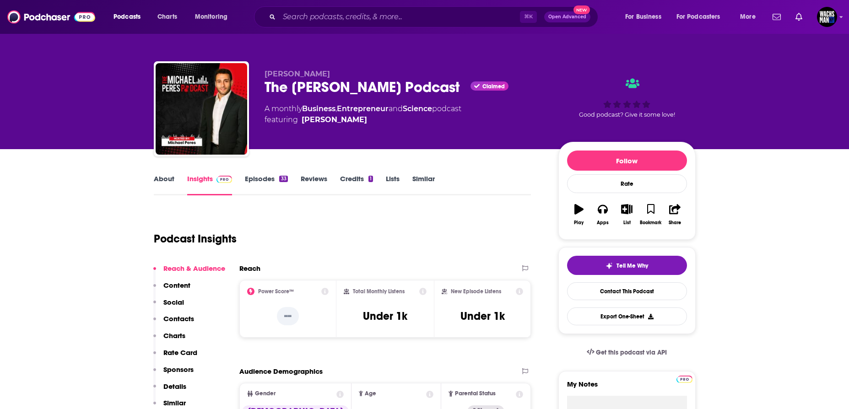 The height and width of the screenshot is (409, 849). I want to click on div: A monthly podcast, so click(363, 114).